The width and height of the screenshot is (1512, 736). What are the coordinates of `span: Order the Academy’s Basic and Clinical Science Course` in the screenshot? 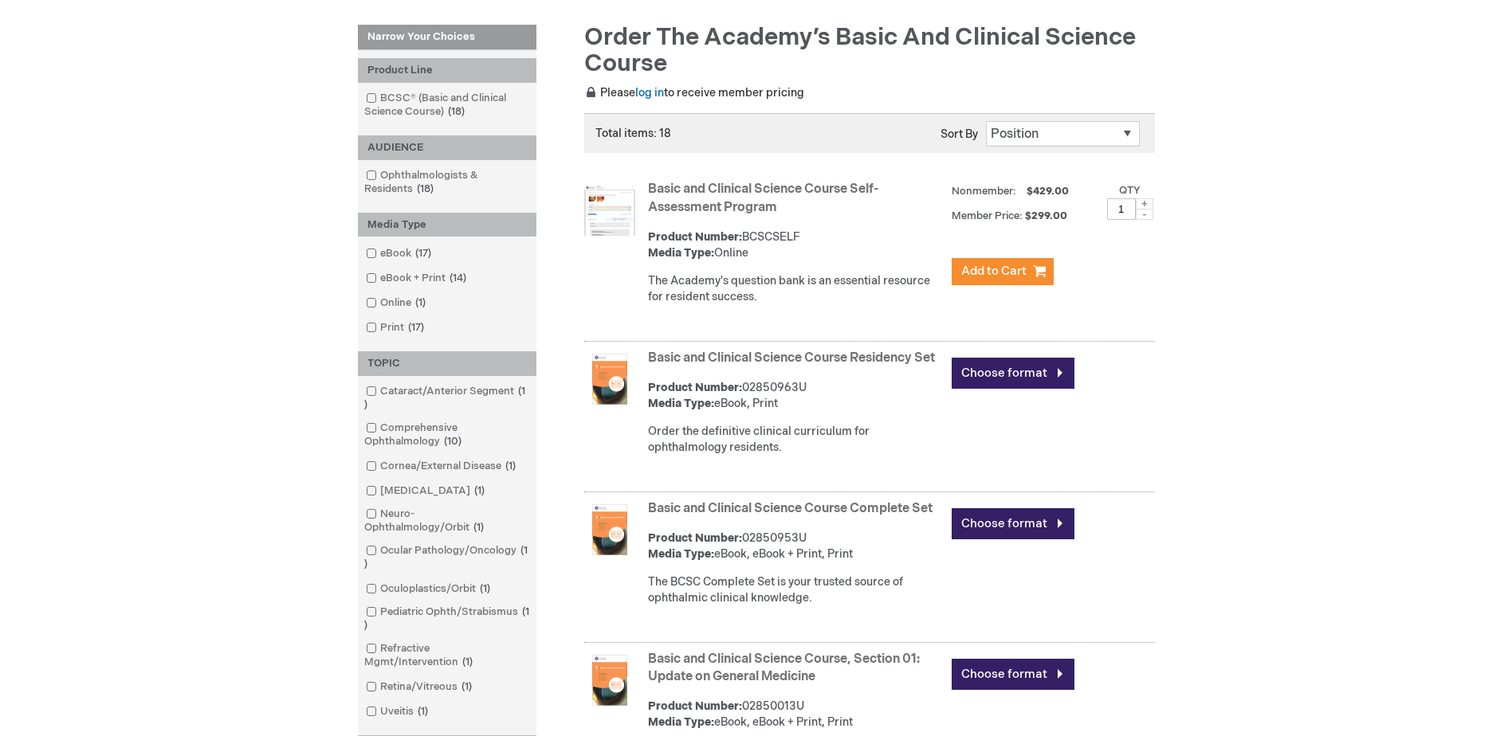 It's located at (860, 50).